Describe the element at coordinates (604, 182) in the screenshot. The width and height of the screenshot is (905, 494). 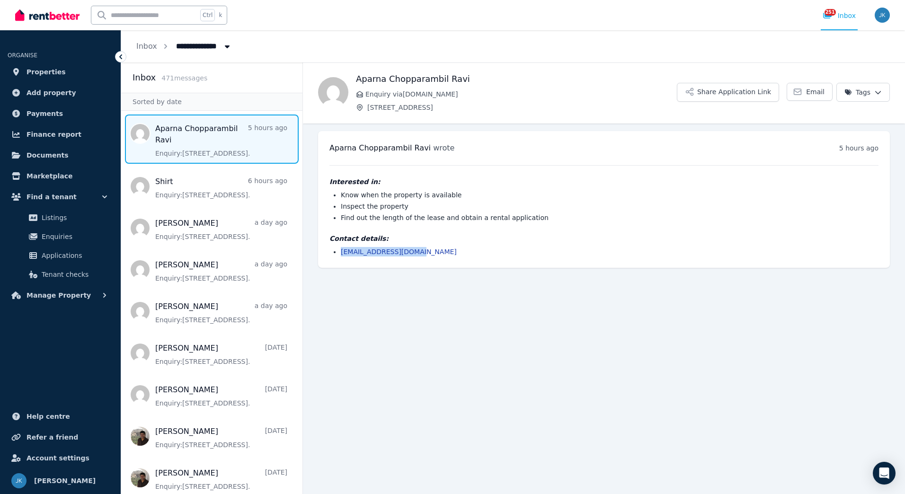
I see `h4: Interested in:` at that location.